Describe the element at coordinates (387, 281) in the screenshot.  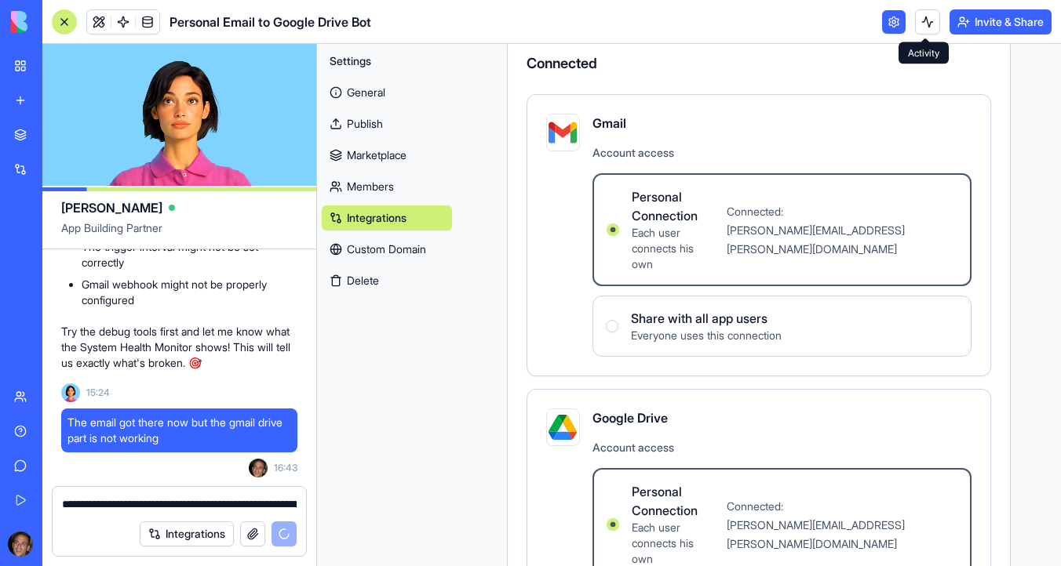
I see `button: Delete` at that location.